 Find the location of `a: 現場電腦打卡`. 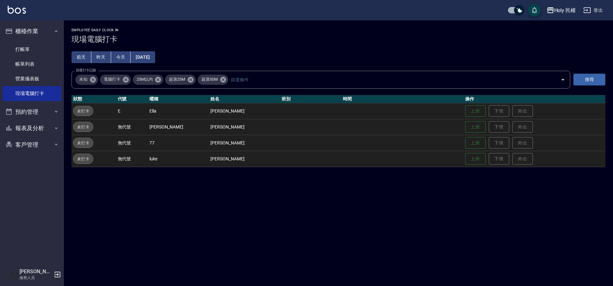

a: 現場電腦打卡 is located at coordinates (32, 93).